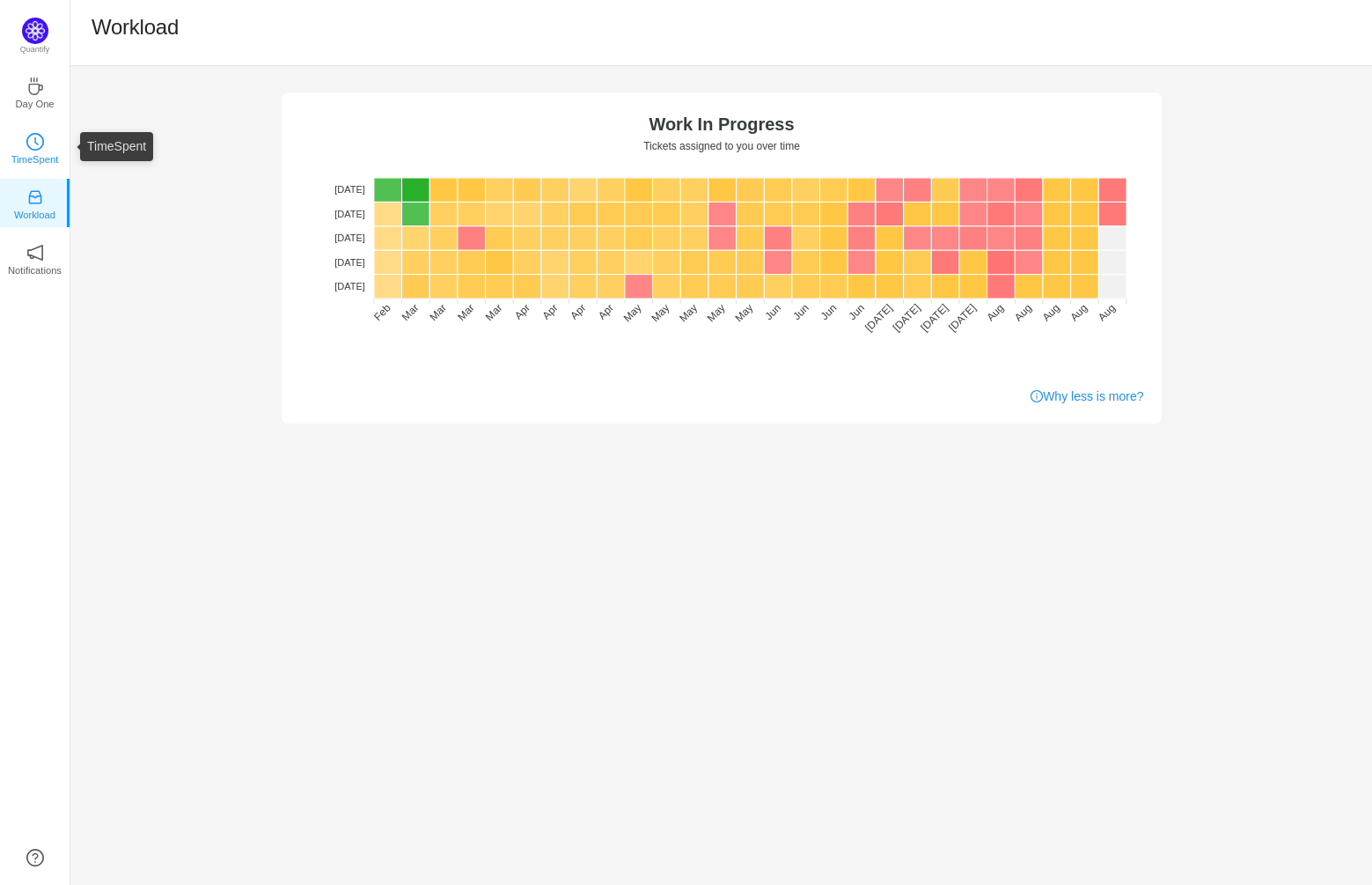  I want to click on text: Tickets assigned to you over time, so click(722, 146).